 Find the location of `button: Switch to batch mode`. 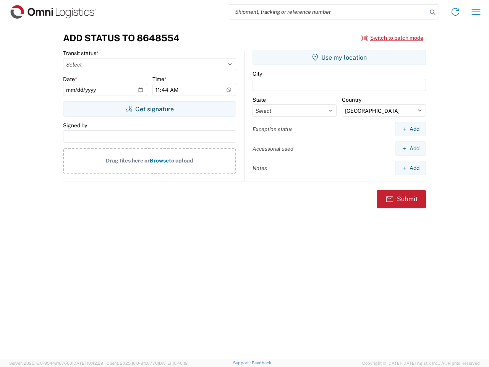

button: Switch to batch mode is located at coordinates (392, 38).